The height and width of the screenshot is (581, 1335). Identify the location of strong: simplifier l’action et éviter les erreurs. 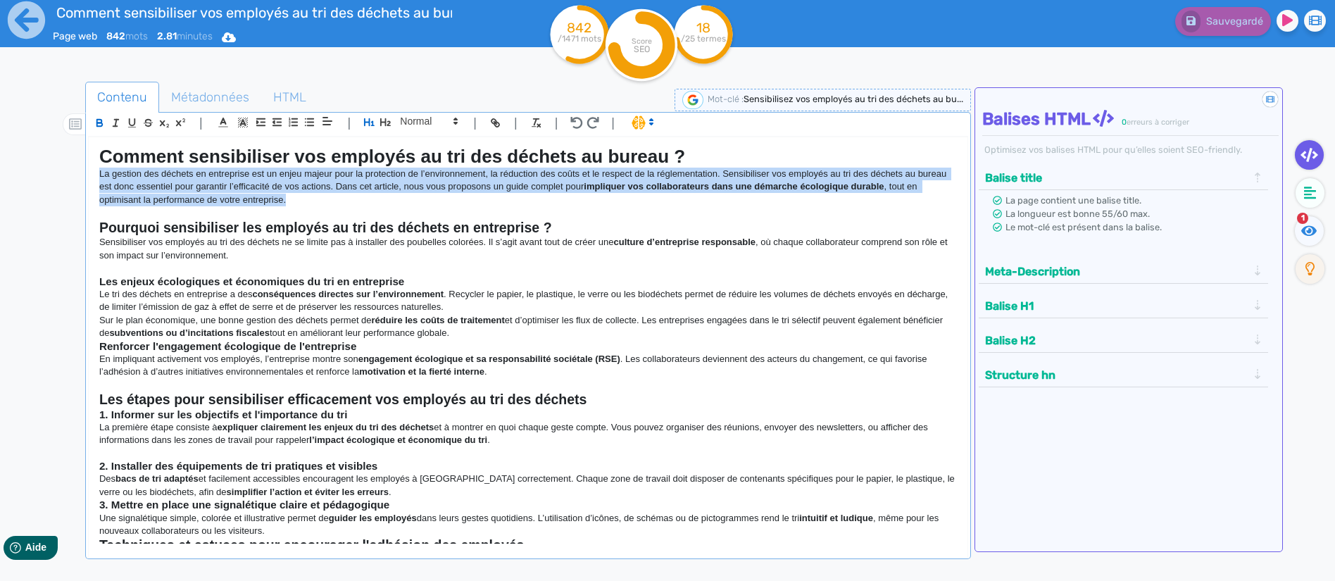
(308, 491).